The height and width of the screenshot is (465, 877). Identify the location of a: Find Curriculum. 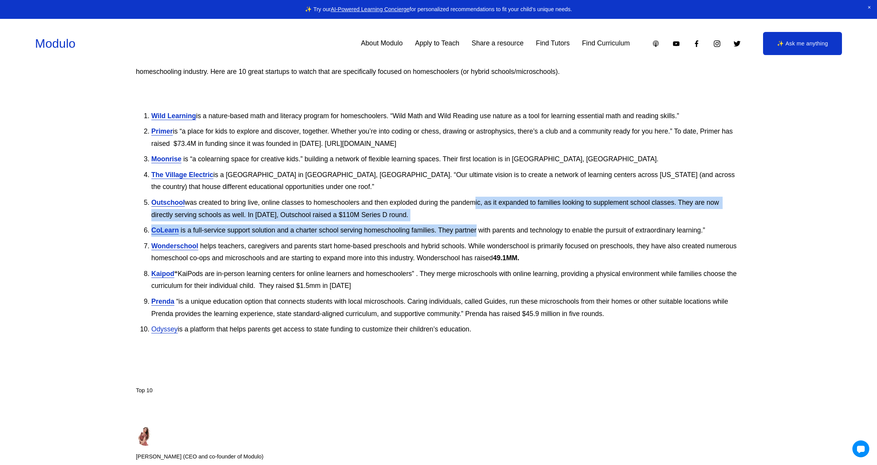
(606, 44).